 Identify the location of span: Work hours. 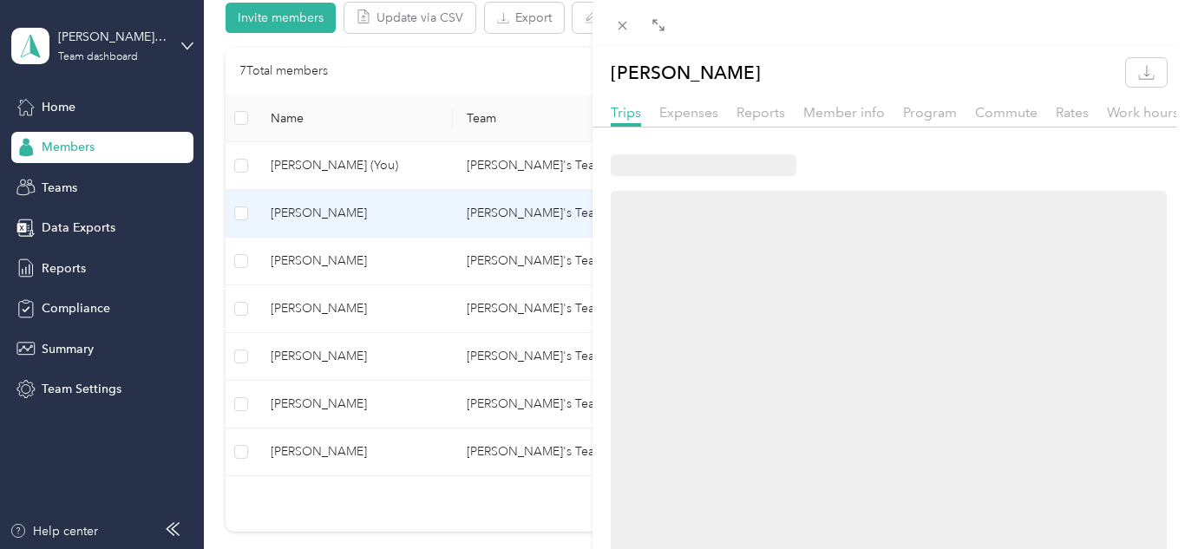
(1142, 112).